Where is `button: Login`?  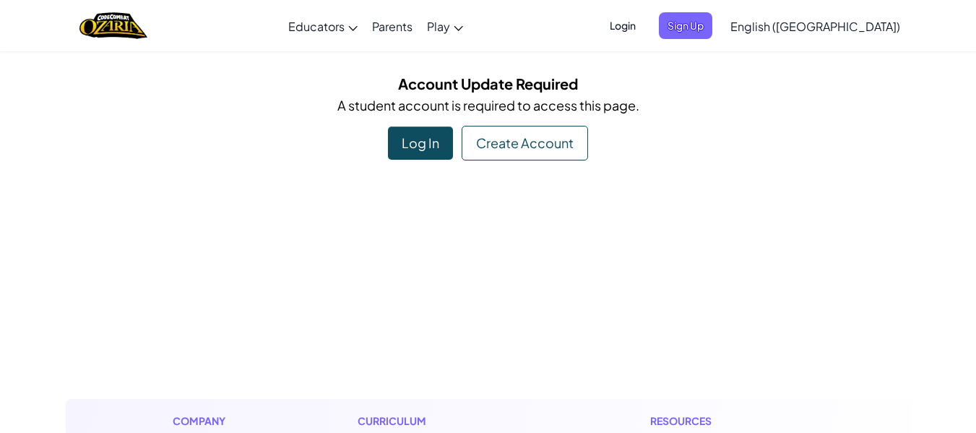 button: Login is located at coordinates (622, 25).